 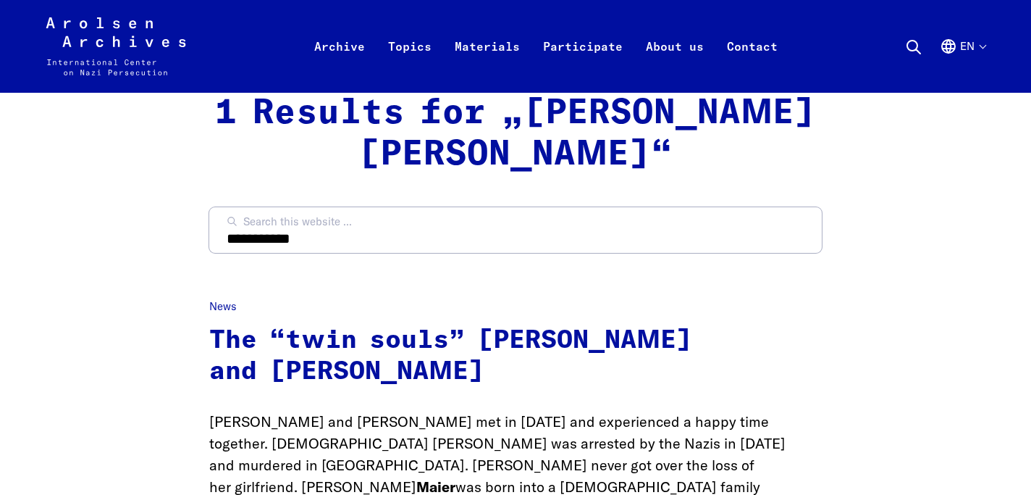 I want to click on a: Topics, so click(x=410, y=64).